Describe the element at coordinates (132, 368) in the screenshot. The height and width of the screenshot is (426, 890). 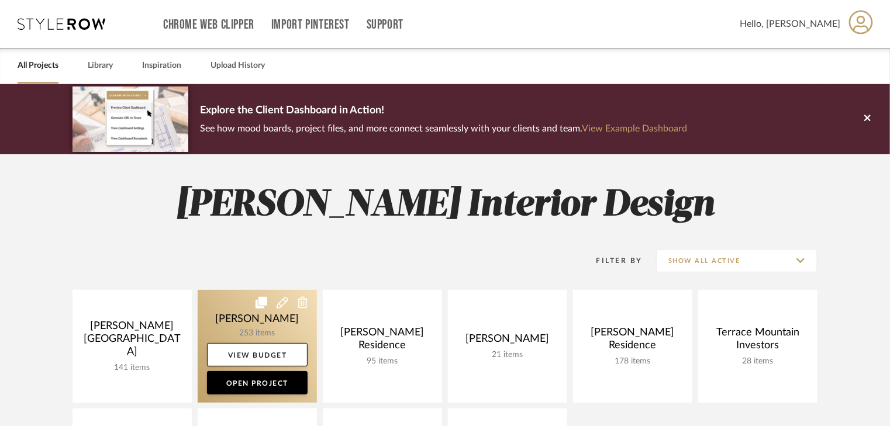
I see `div: 141 items` at that location.